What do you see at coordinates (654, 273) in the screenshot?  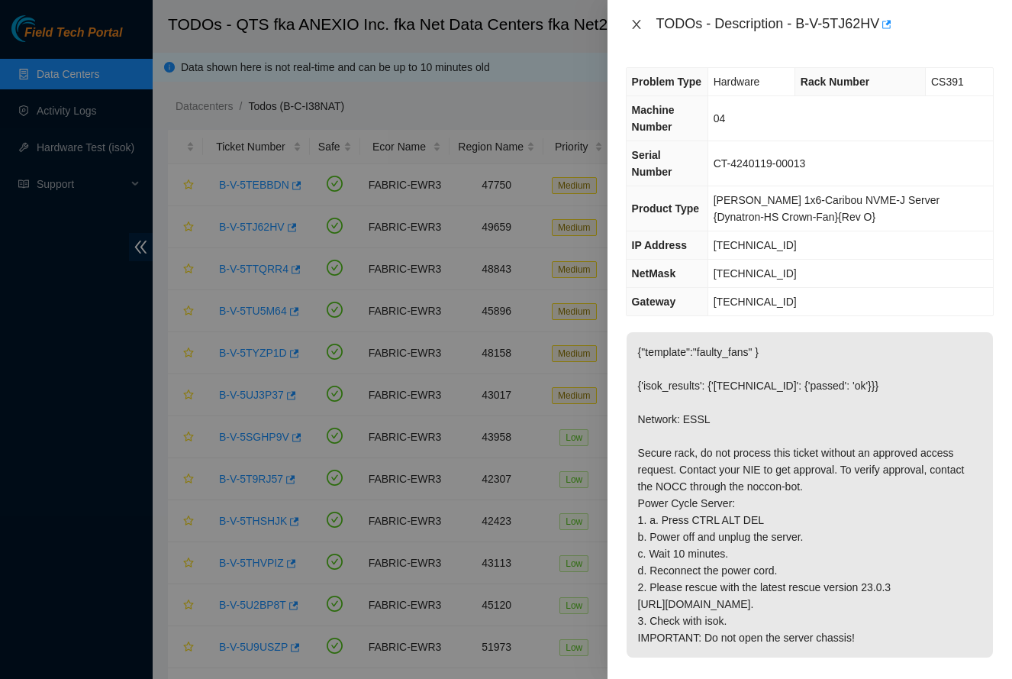 I see `span: NetMask` at bounding box center [654, 273].